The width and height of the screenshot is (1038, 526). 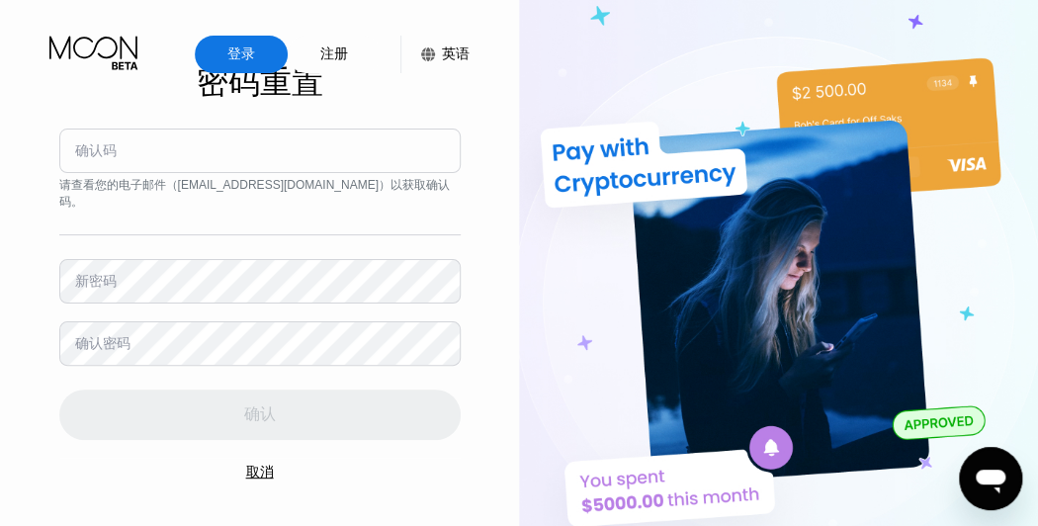 What do you see at coordinates (96, 282) in the screenshot?
I see `div: 新密码` at bounding box center [96, 282].